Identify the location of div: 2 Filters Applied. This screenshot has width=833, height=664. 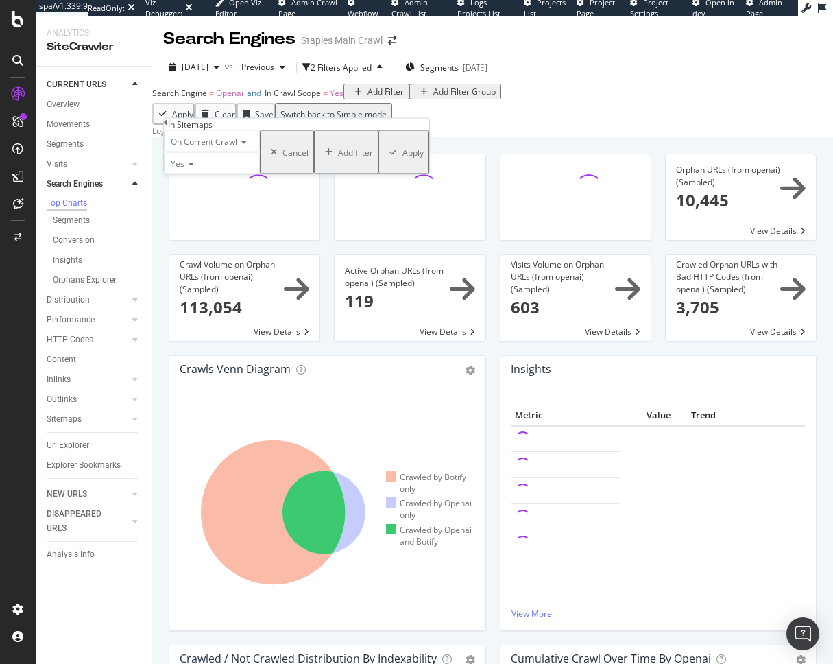
(341, 67).